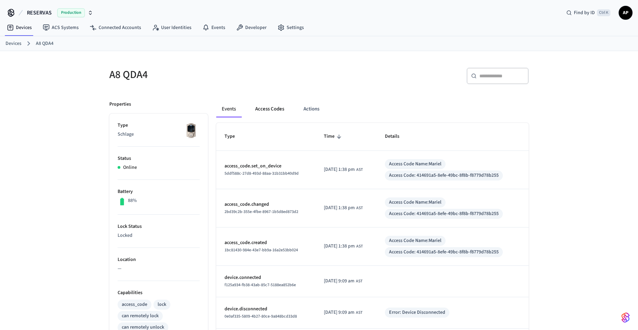  Describe the element at coordinates (260, 285) in the screenshot. I see `span: f125a934-fb38-43ab-85c7-5188ea852b6e` at that location.